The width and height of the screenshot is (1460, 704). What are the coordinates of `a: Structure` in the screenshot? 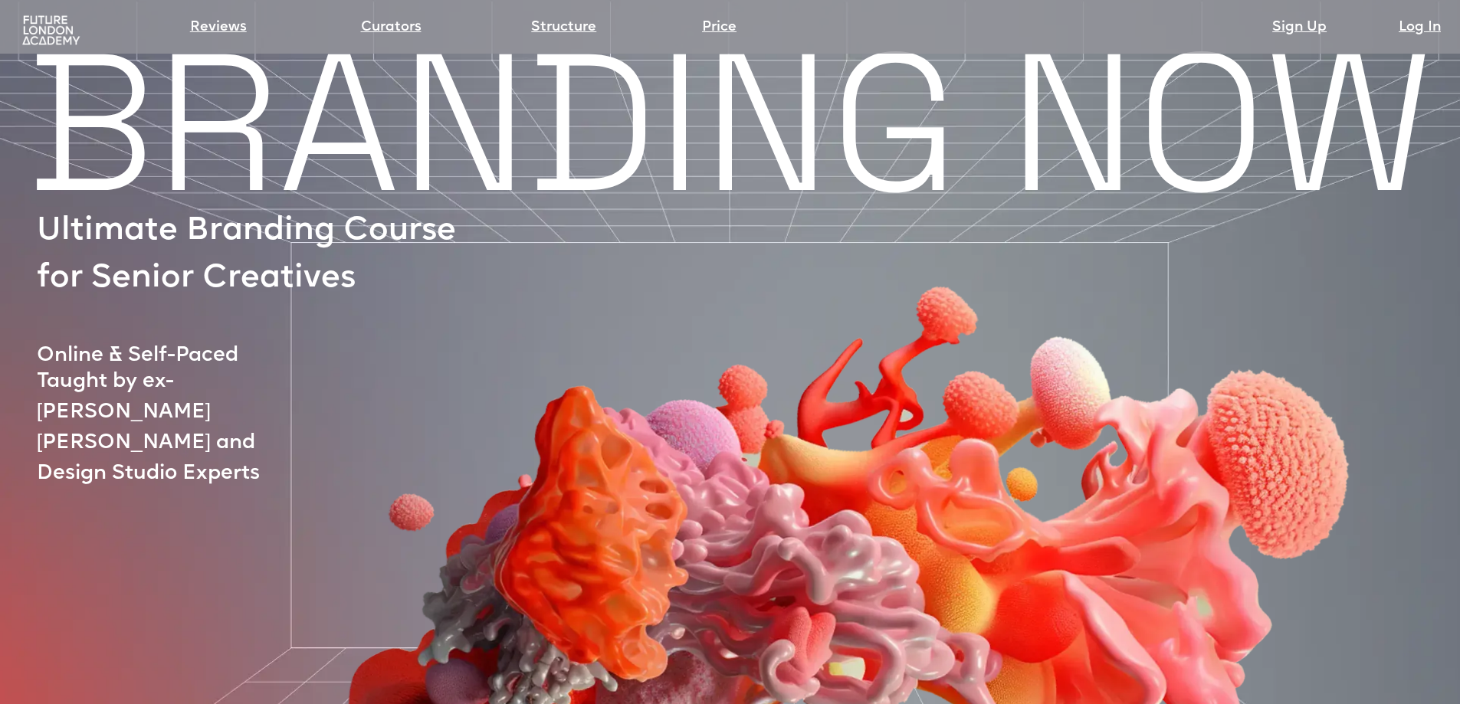 It's located at (563, 28).